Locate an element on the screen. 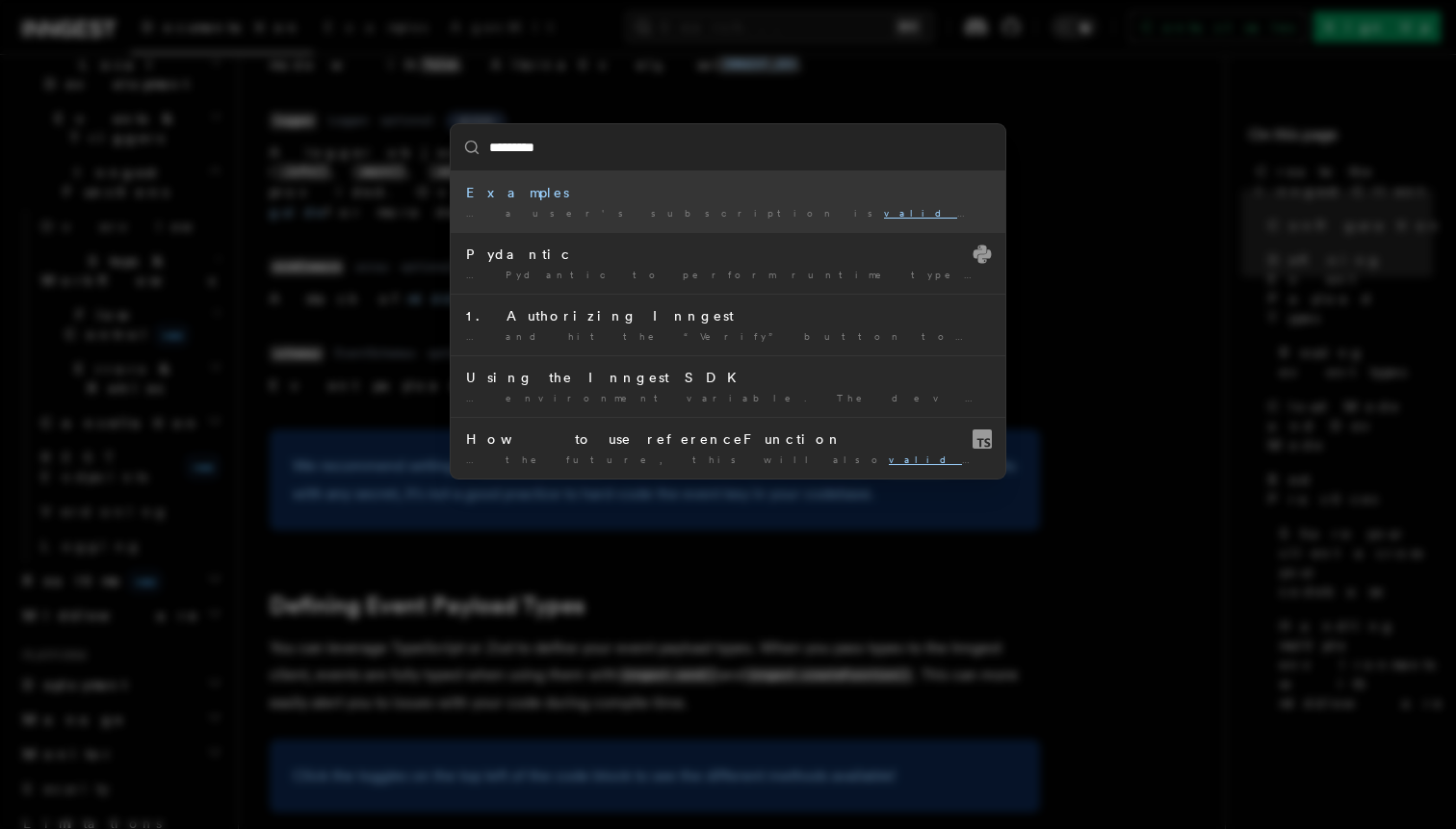 Image resolution: width=1456 pixels, height=829 pixels. div: Examples is located at coordinates (728, 192).